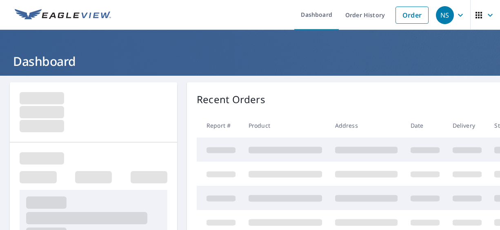 The width and height of the screenshot is (500, 230). Describe the element at coordinates (412, 15) in the screenshot. I see `a: Order` at that location.